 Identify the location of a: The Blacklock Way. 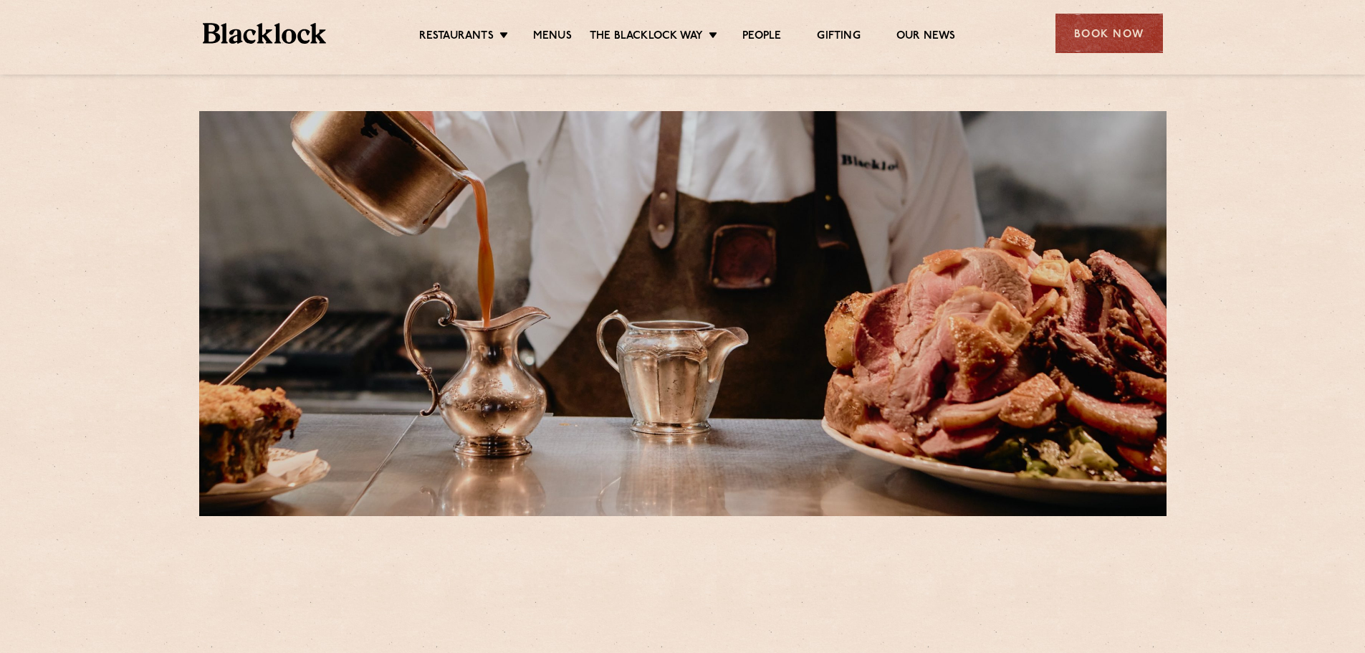
(646, 37).